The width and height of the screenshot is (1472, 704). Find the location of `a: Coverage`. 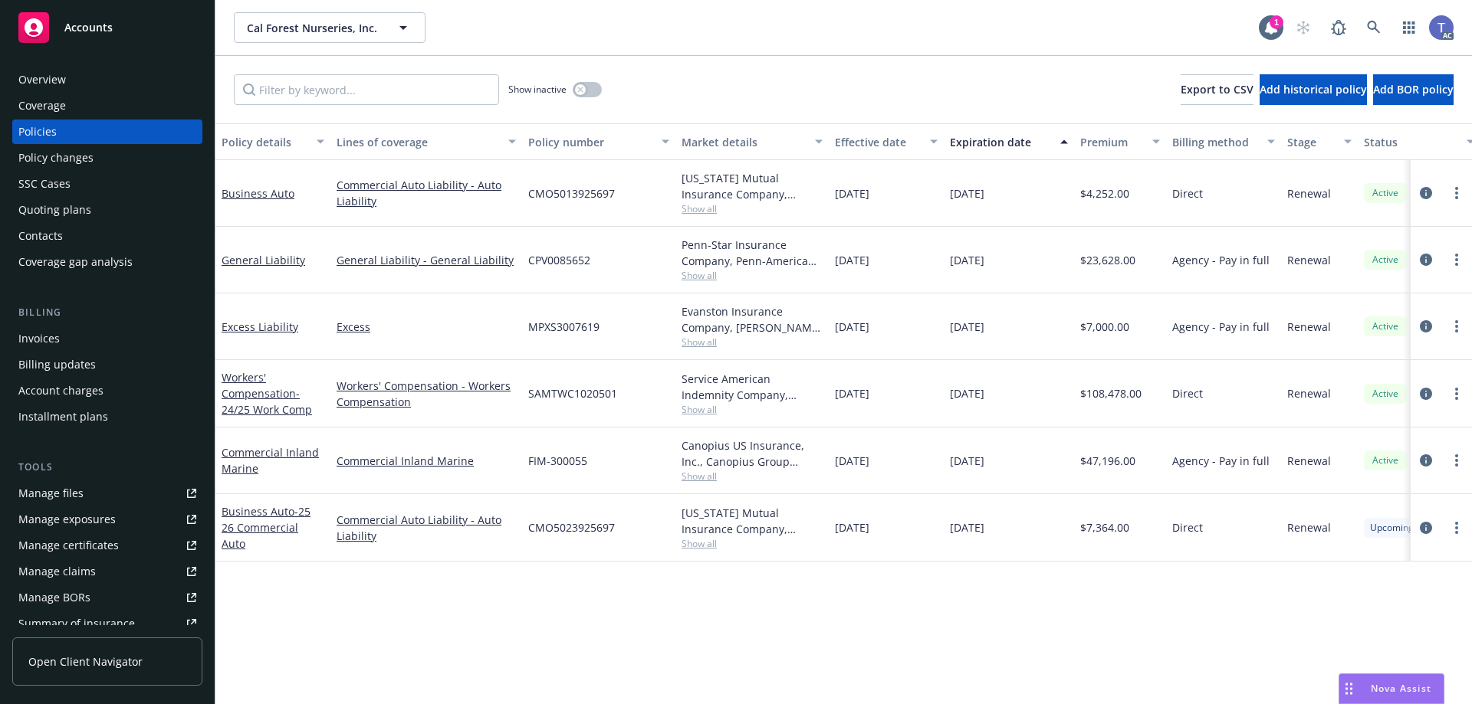

a: Coverage is located at coordinates (107, 106).